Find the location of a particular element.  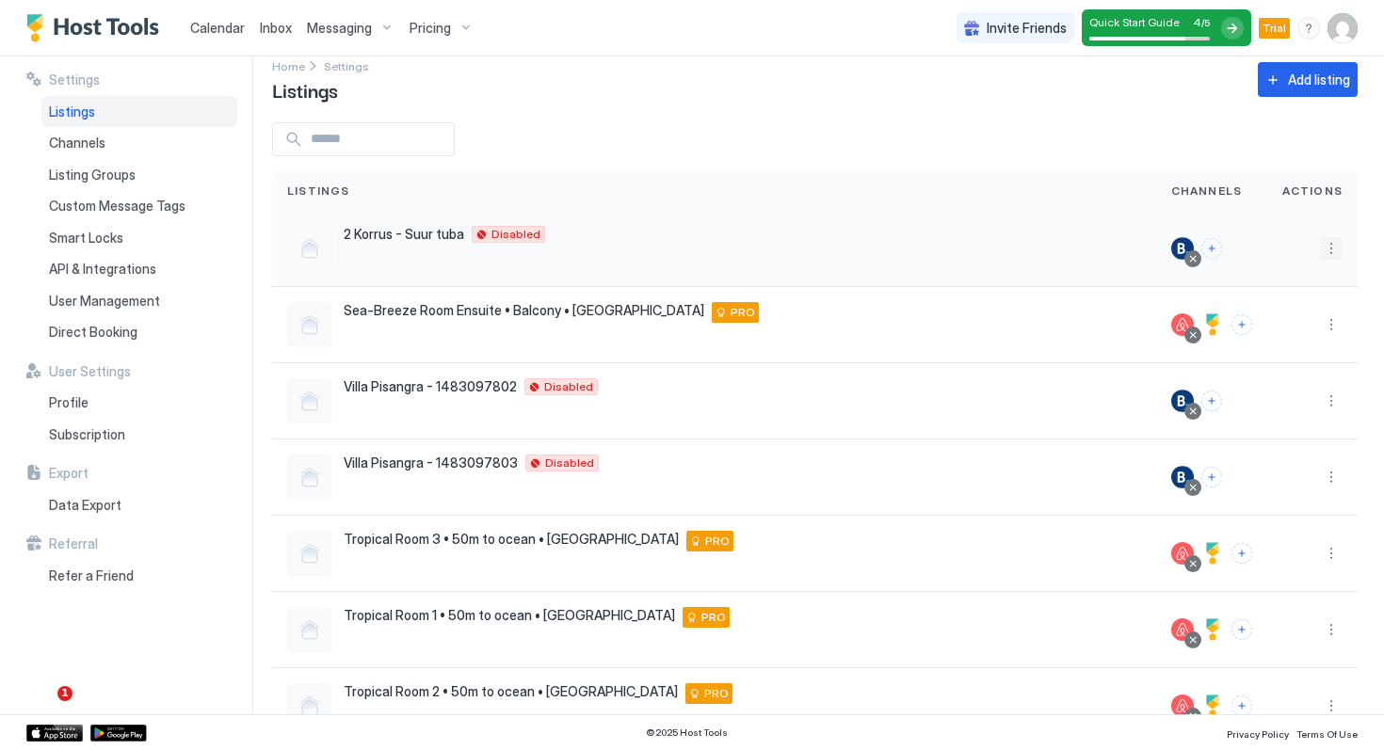

span: Smart Locks is located at coordinates (86, 238).